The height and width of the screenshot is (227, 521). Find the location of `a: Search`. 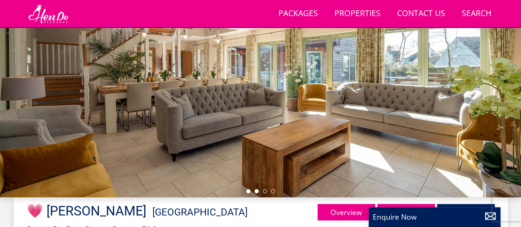

a: Search is located at coordinates (477, 14).